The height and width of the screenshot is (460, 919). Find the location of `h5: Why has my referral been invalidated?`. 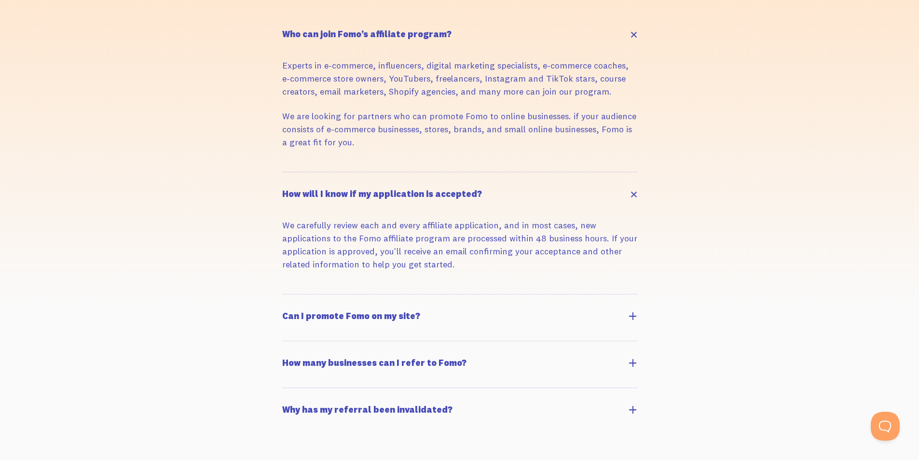

h5: Why has my referral been invalidated? is located at coordinates (367, 409).